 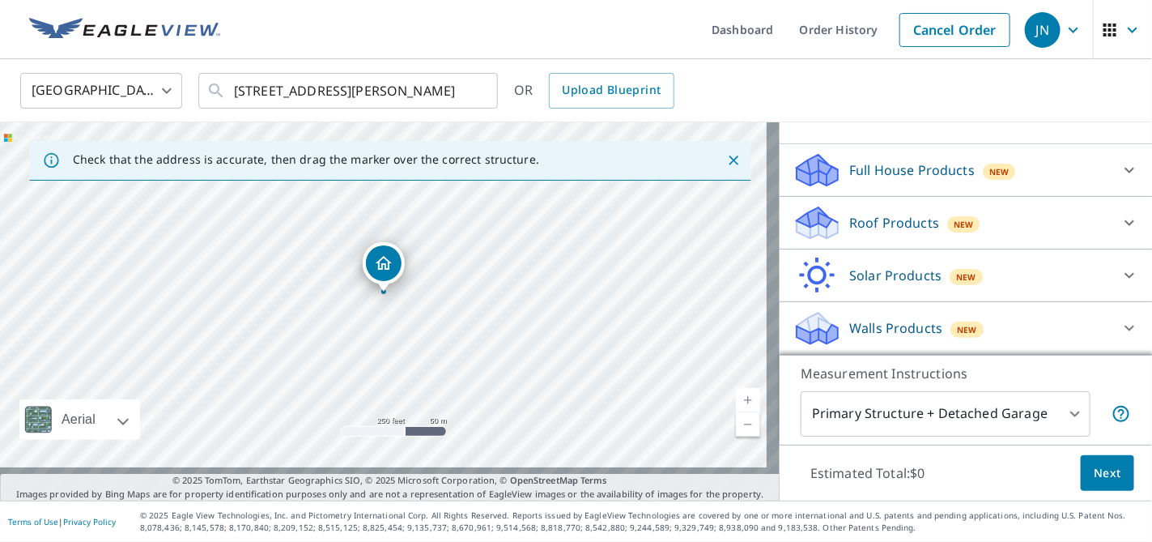 What do you see at coordinates (89, 522) in the screenshot?
I see `a: Privacy Policy` at bounding box center [89, 522].